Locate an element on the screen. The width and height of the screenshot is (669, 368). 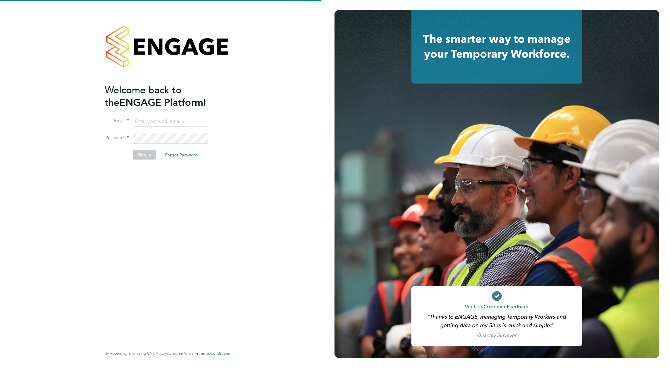
label: Email is located at coordinates (117, 121).